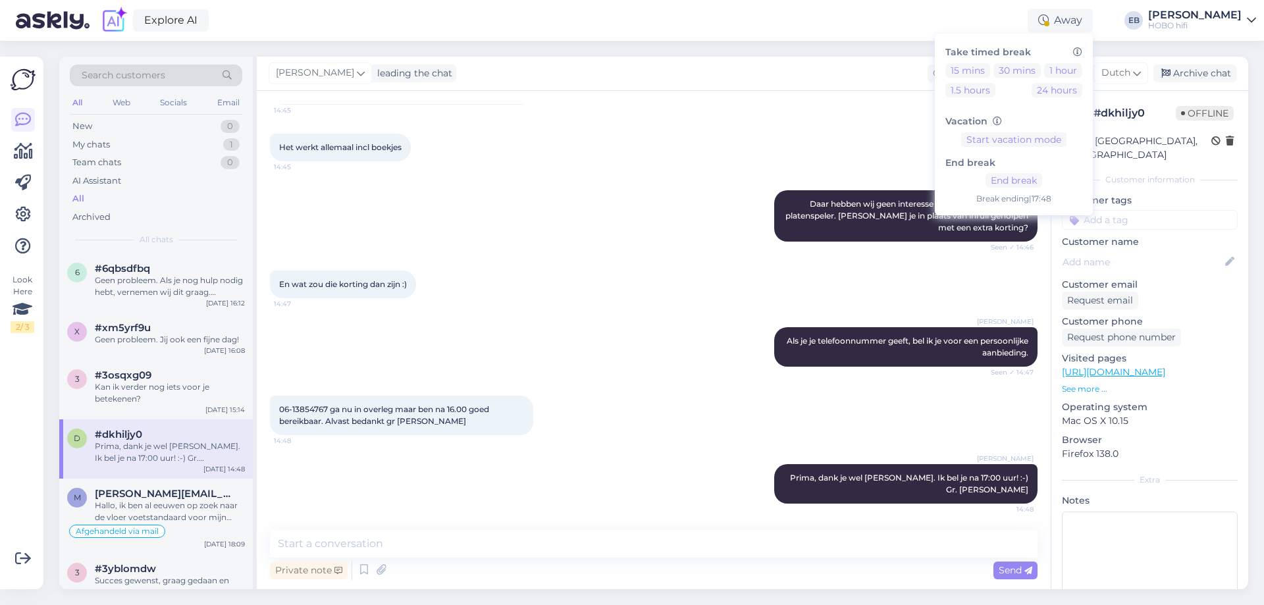 This screenshot has width=1264, height=605. What do you see at coordinates (1008, 372) in the screenshot?
I see `span: Seen ✓ 14:47` at bounding box center [1008, 372].